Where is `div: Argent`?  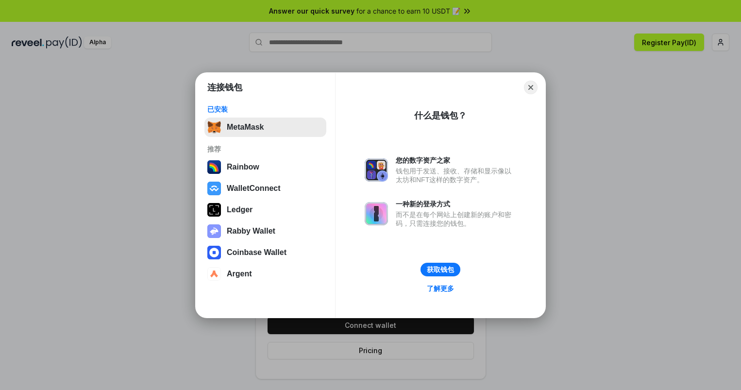 div: Argent is located at coordinates (239, 274).